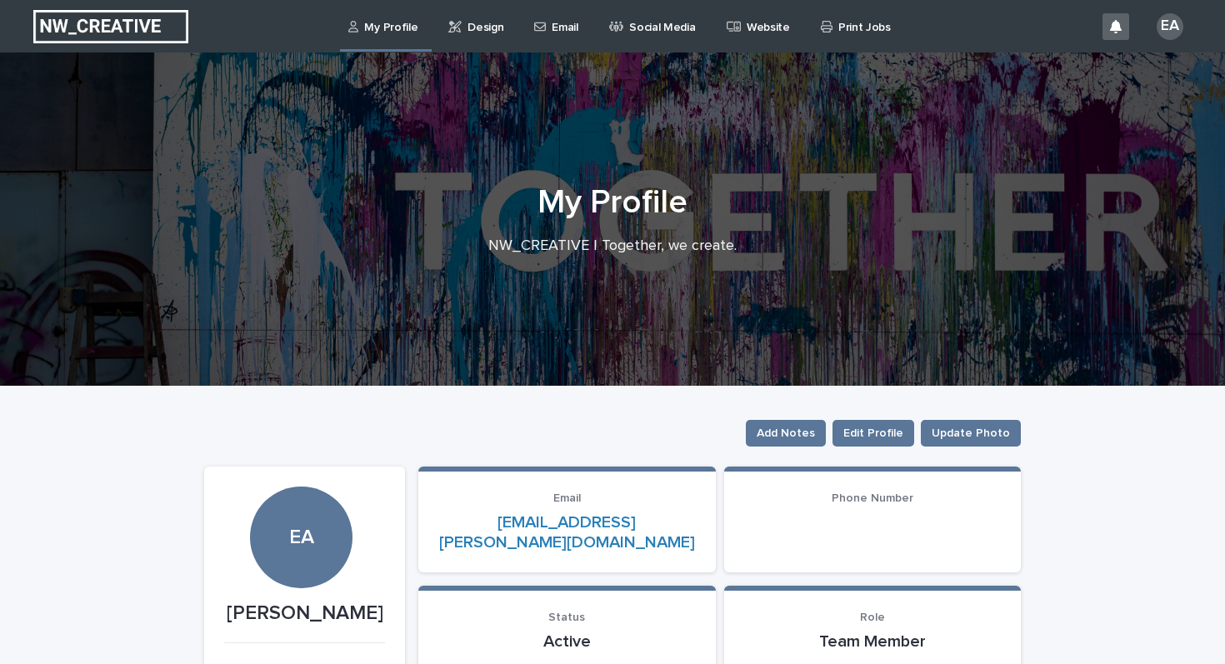  What do you see at coordinates (612, 247) in the screenshot?
I see `p: NW_CREATIVE | Together, we create.` at bounding box center [612, 247].